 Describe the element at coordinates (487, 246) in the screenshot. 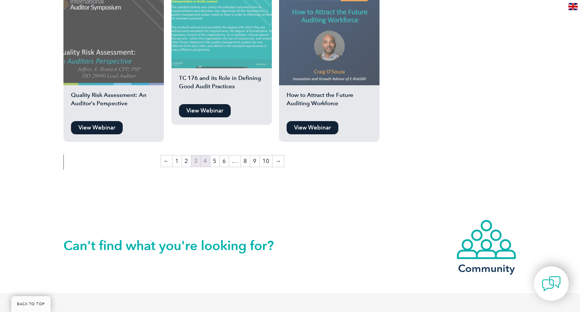

I see `a: Community` at that location.